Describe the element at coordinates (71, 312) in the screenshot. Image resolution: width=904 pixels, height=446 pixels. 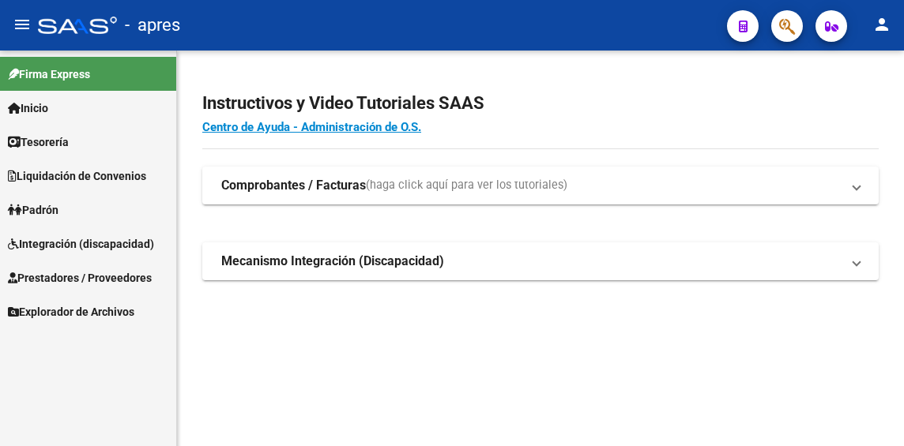
I see `span: Explorador de Archivos` at that location.